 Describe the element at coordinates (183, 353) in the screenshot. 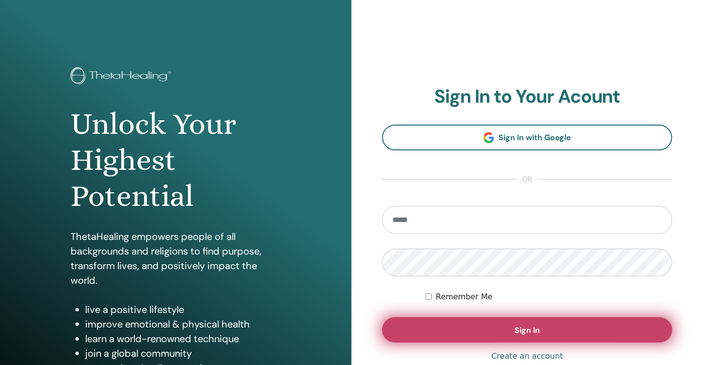

I see `li: join a global community` at that location.